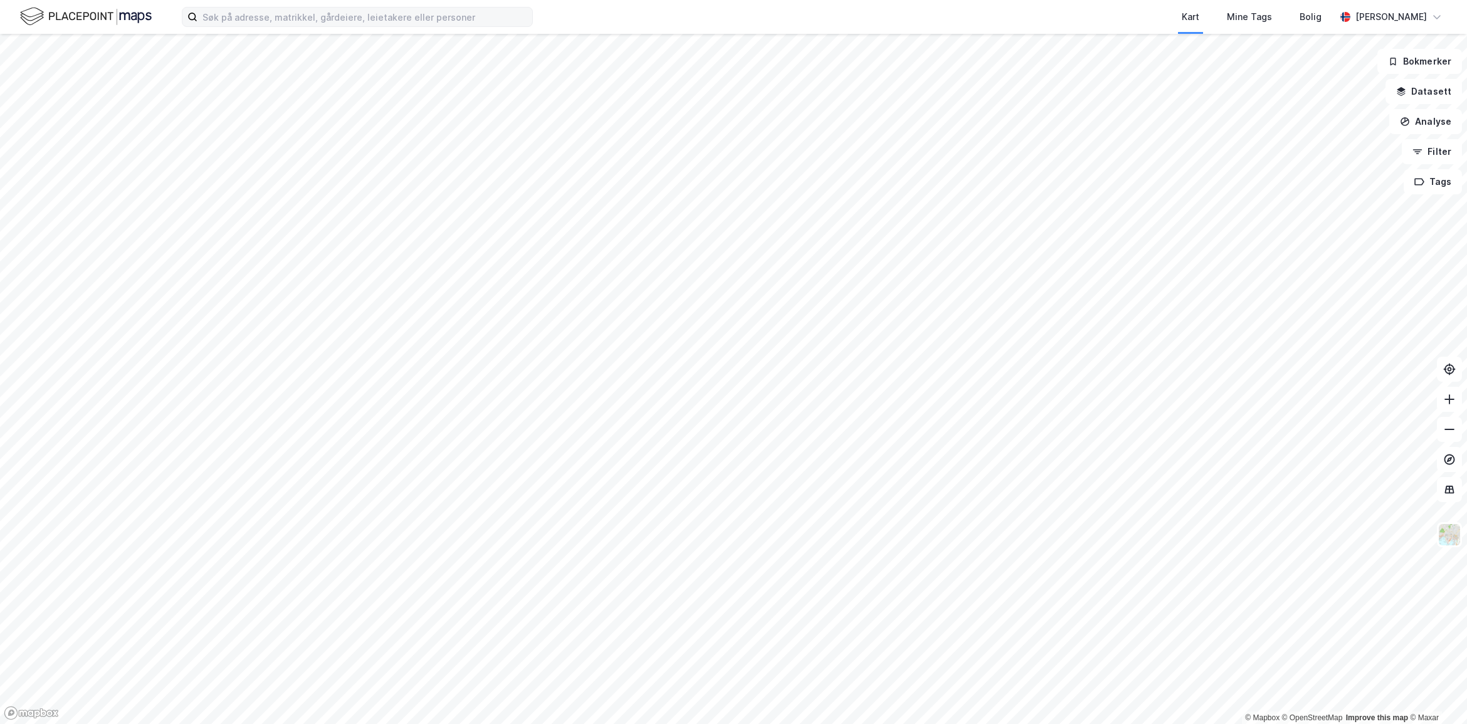 The height and width of the screenshot is (724, 1467). Describe the element at coordinates (1432, 152) in the screenshot. I see `button: Filter` at that location.